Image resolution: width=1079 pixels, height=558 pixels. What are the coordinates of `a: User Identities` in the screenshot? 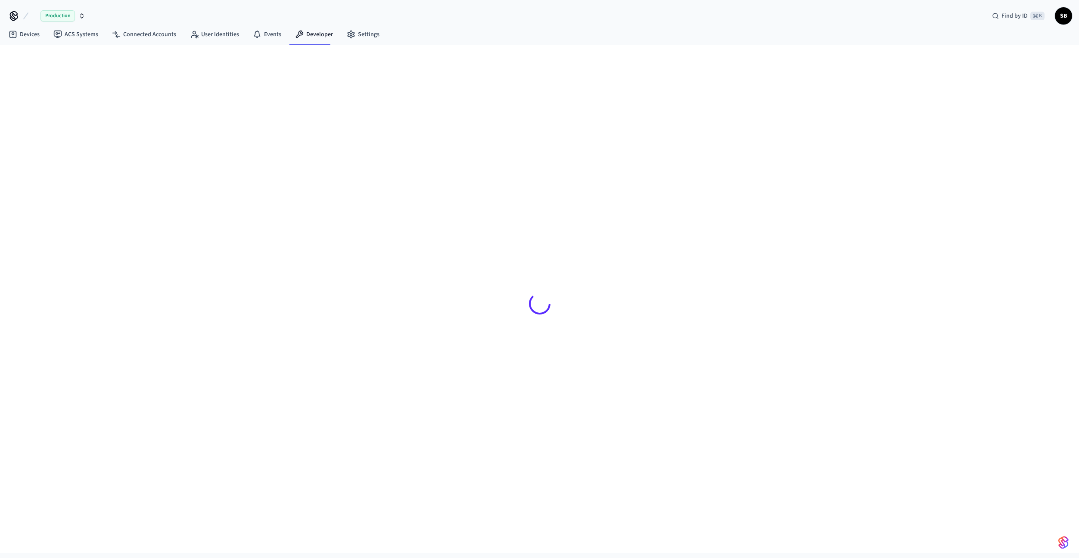 It's located at (214, 34).